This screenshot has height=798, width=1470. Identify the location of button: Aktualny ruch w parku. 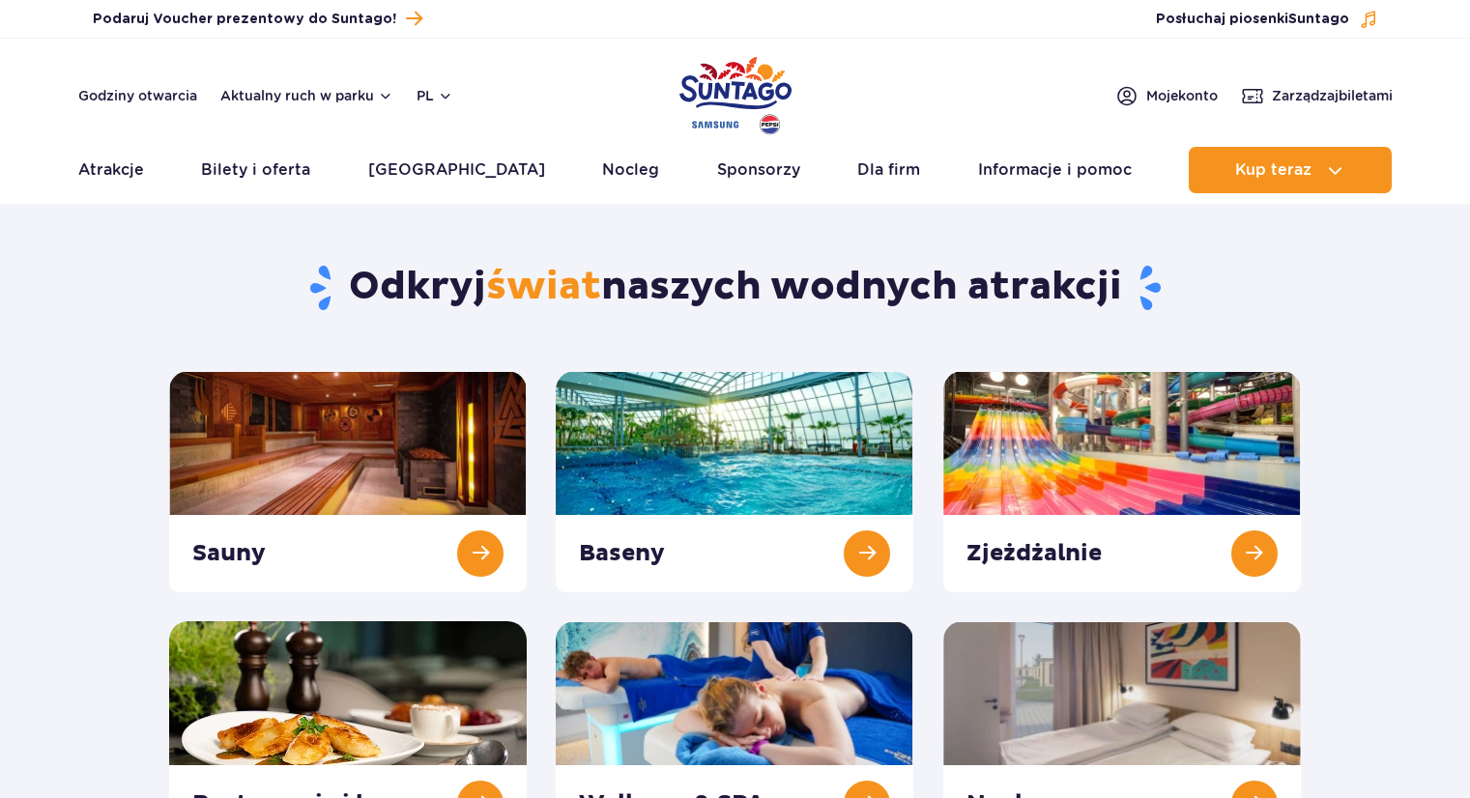
(306, 96).